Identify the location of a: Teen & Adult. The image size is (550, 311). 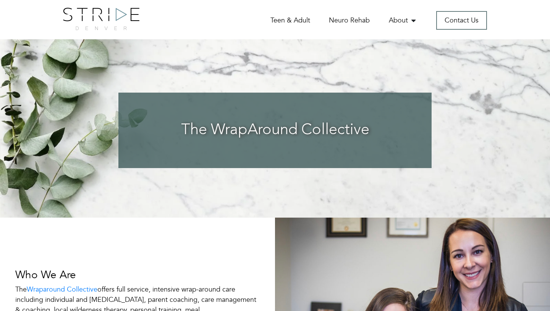
(290, 20).